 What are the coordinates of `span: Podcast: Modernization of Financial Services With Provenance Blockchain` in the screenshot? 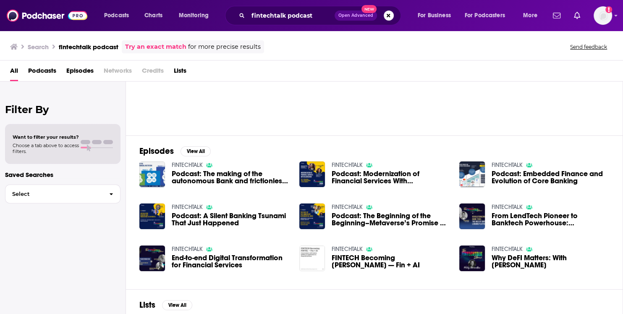 It's located at (391, 177).